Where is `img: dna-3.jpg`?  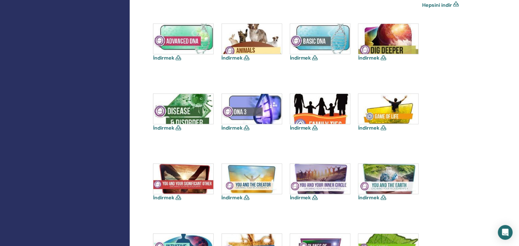
img: dna-3.jpg is located at coordinates (252, 109).